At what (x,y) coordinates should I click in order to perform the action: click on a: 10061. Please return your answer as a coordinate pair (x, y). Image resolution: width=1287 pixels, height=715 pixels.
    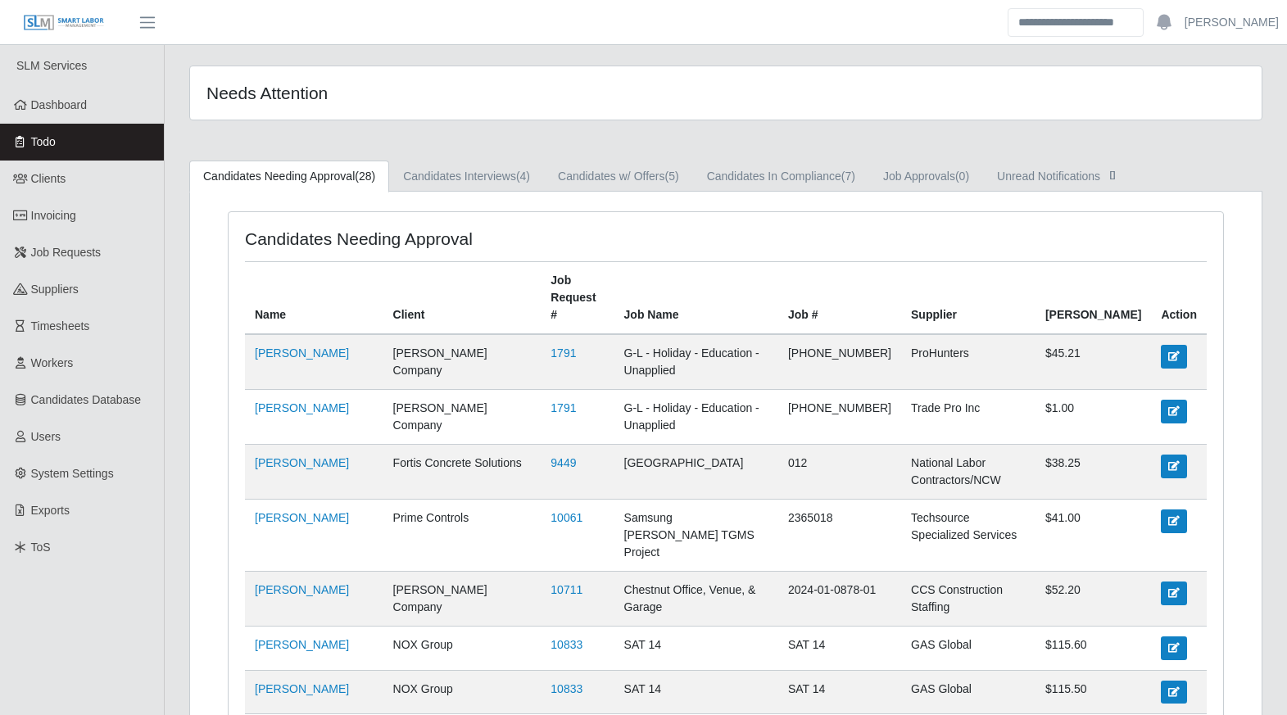
    Looking at the image, I should click on (566, 518).